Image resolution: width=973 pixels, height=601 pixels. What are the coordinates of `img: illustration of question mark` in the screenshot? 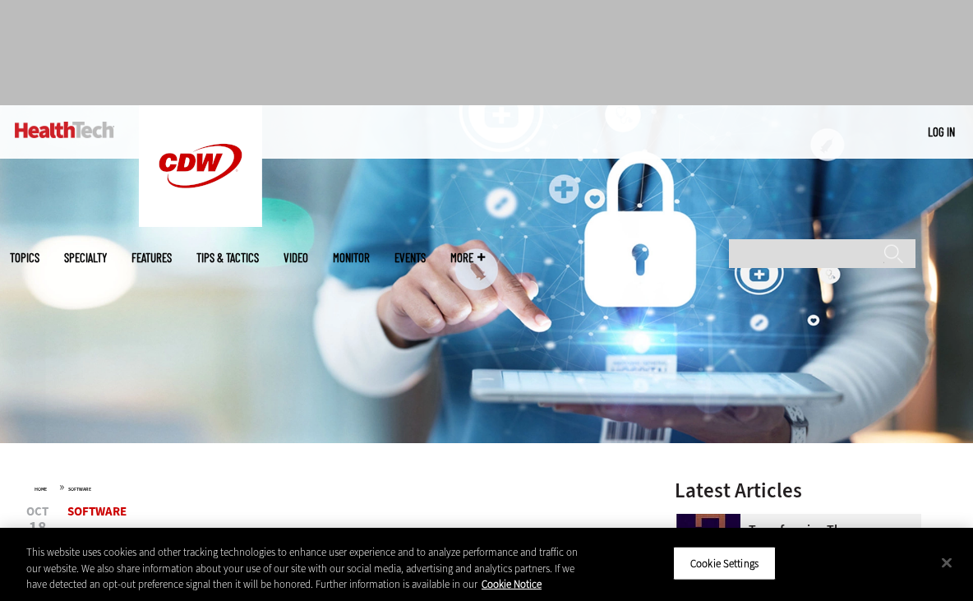 It's located at (707, 546).